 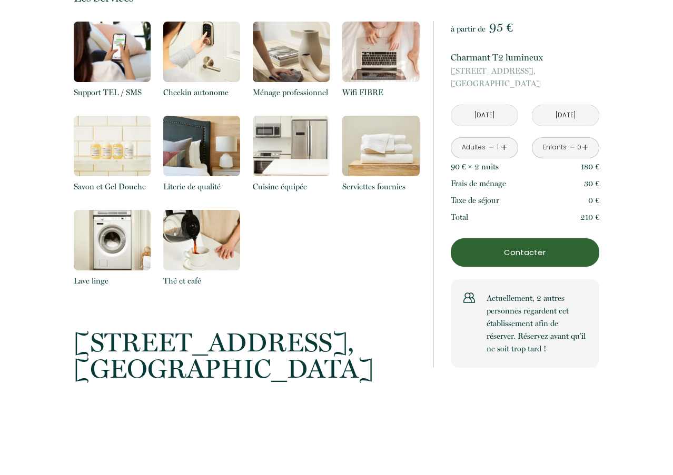 What do you see at coordinates (381, 146) in the screenshot?
I see `img: 16317117296737.png` at bounding box center [381, 146].